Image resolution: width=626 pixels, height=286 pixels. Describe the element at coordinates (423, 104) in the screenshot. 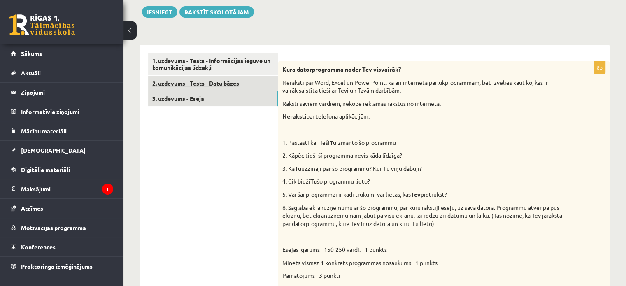

I see `p: Raksti saviem vārdiem, nekopē reklāmas rakstus no interneta.` at that location.